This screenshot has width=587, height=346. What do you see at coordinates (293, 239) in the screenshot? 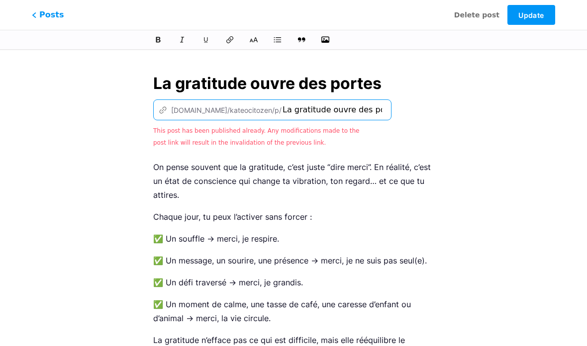
I see `p: ✅ Un souffle → merci, je respire.` at bounding box center [293, 239].